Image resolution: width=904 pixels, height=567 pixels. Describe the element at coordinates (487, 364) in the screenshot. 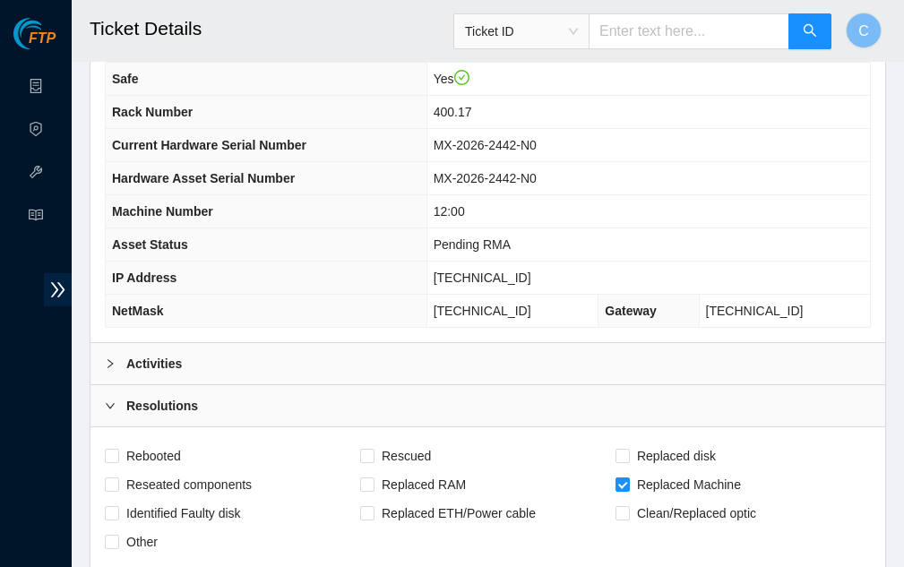

I see `div: Activities` at that location.